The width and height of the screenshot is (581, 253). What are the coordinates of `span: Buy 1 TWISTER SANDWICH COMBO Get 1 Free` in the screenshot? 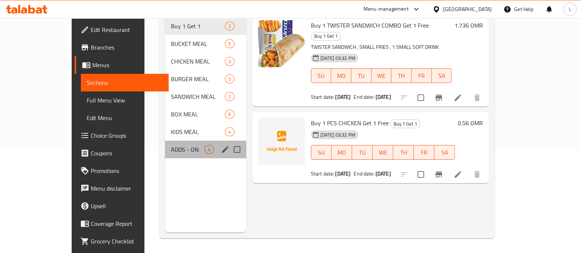 It's located at (370, 25).